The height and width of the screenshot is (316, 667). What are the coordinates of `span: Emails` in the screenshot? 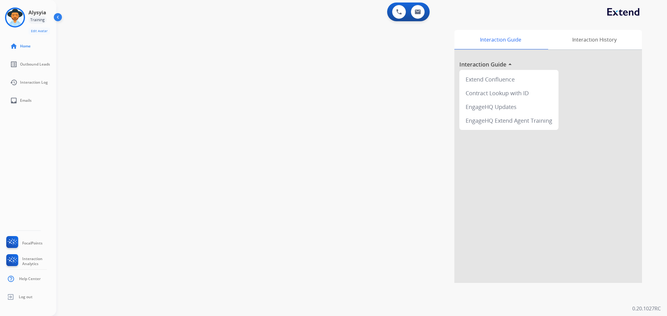 It's located at (26, 101).